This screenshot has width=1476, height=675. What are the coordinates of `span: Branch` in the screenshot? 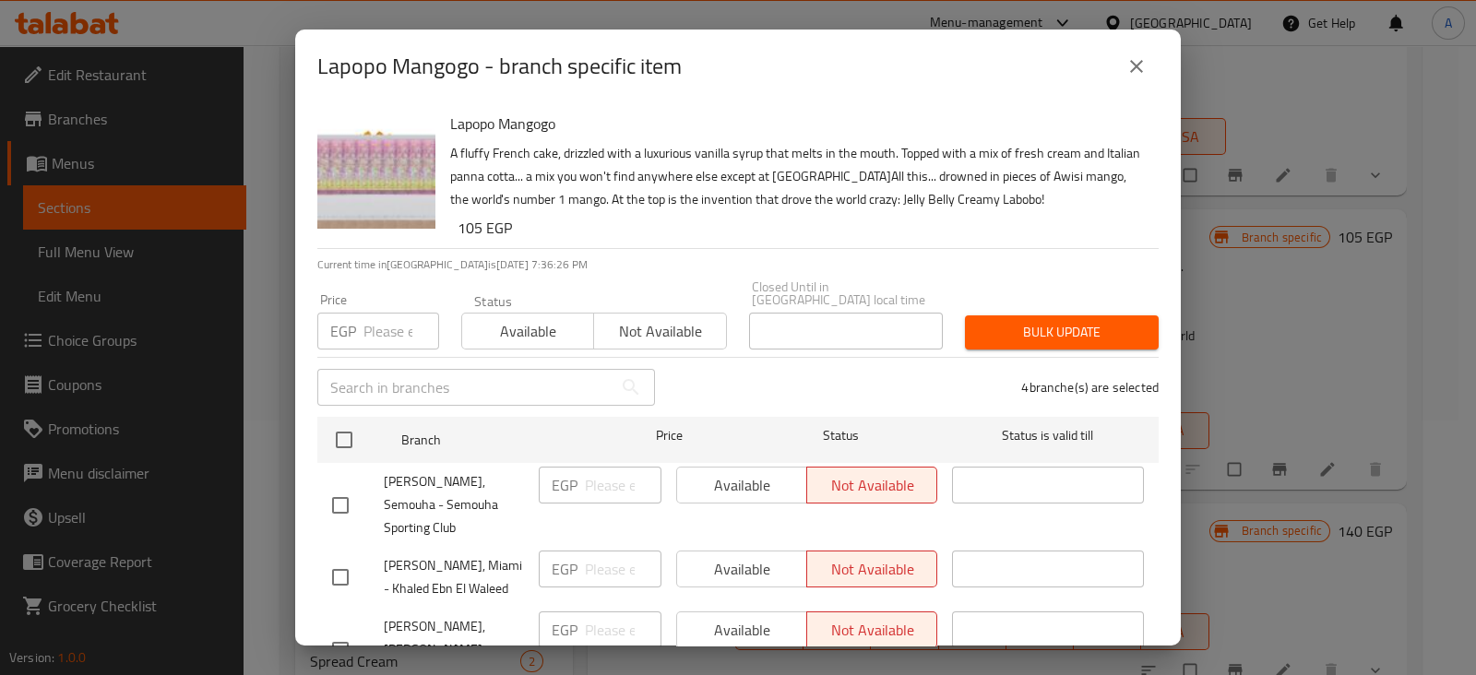 It's located at (497, 440).